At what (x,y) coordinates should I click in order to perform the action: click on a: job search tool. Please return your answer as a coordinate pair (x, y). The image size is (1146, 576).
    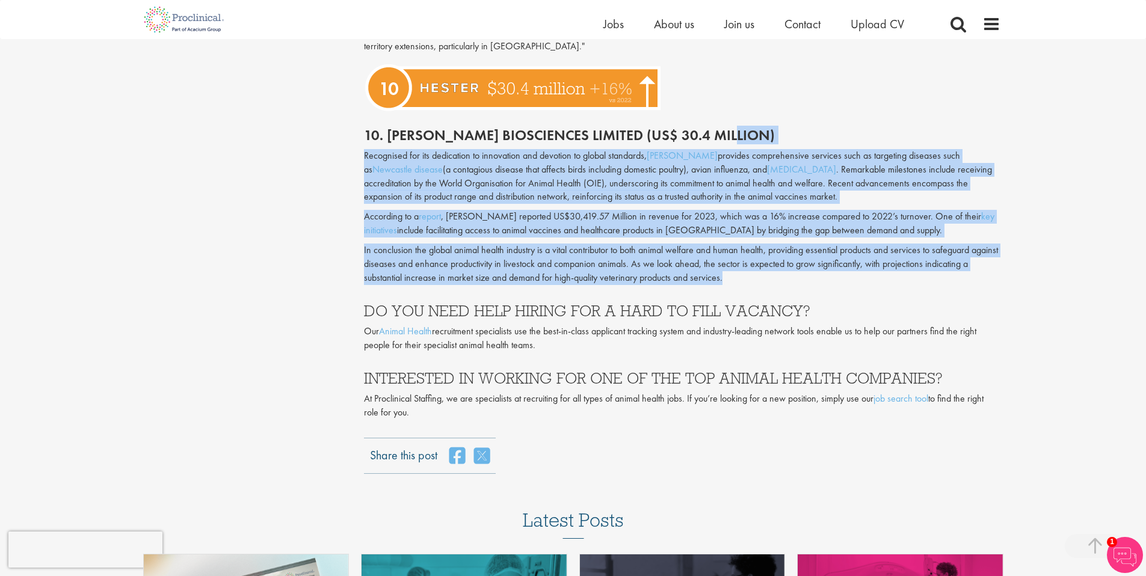
    Looking at the image, I should click on (900, 398).